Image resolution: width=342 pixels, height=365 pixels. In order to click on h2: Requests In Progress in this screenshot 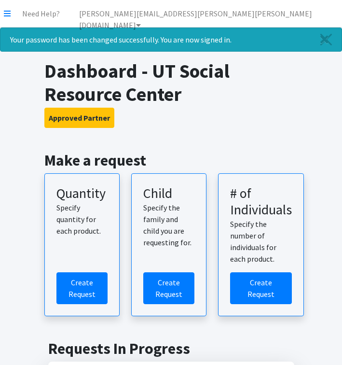, I will do `click(171, 348)`.